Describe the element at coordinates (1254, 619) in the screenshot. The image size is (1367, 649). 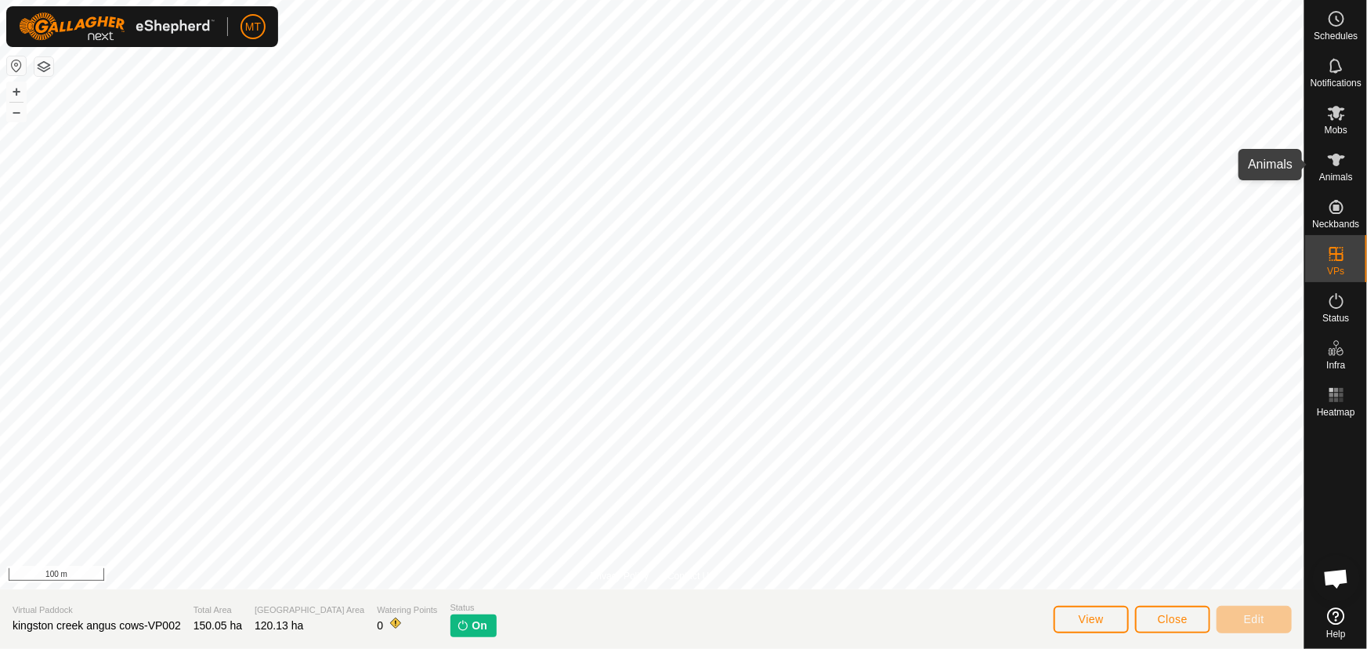
I see `span: Edit` at that location.